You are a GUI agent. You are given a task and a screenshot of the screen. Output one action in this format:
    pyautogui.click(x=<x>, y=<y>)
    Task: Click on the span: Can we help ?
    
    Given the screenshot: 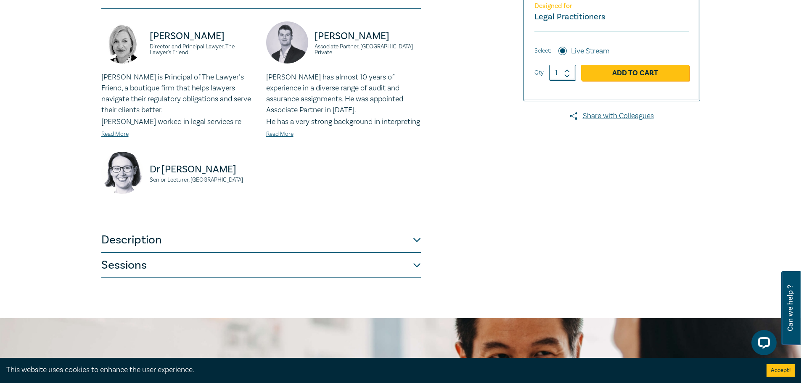 What is the action you would take?
    pyautogui.click(x=790, y=308)
    